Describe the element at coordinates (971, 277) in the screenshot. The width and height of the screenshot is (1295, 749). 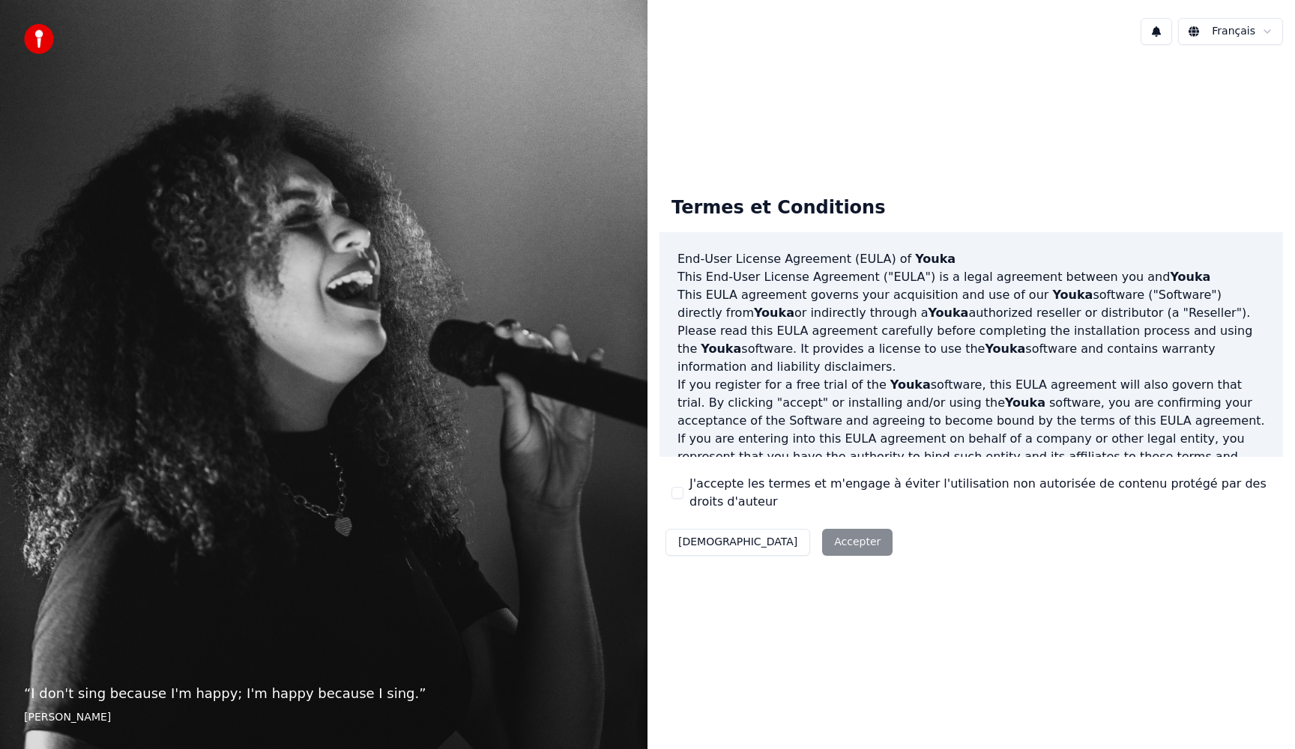
I see `p: This End-User License Agreement ("EULA") is a legal agreement between you and` at that location.